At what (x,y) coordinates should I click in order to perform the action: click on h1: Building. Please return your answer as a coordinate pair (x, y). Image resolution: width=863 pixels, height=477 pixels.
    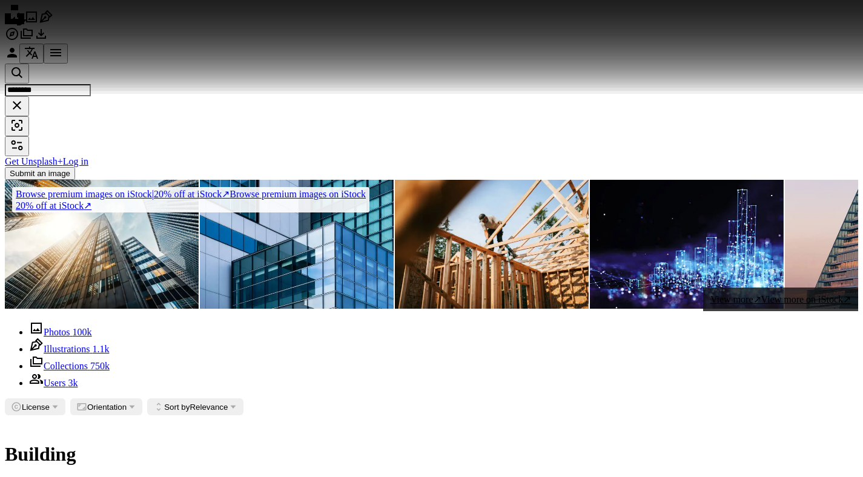
    Looking at the image, I should click on (431, 454).